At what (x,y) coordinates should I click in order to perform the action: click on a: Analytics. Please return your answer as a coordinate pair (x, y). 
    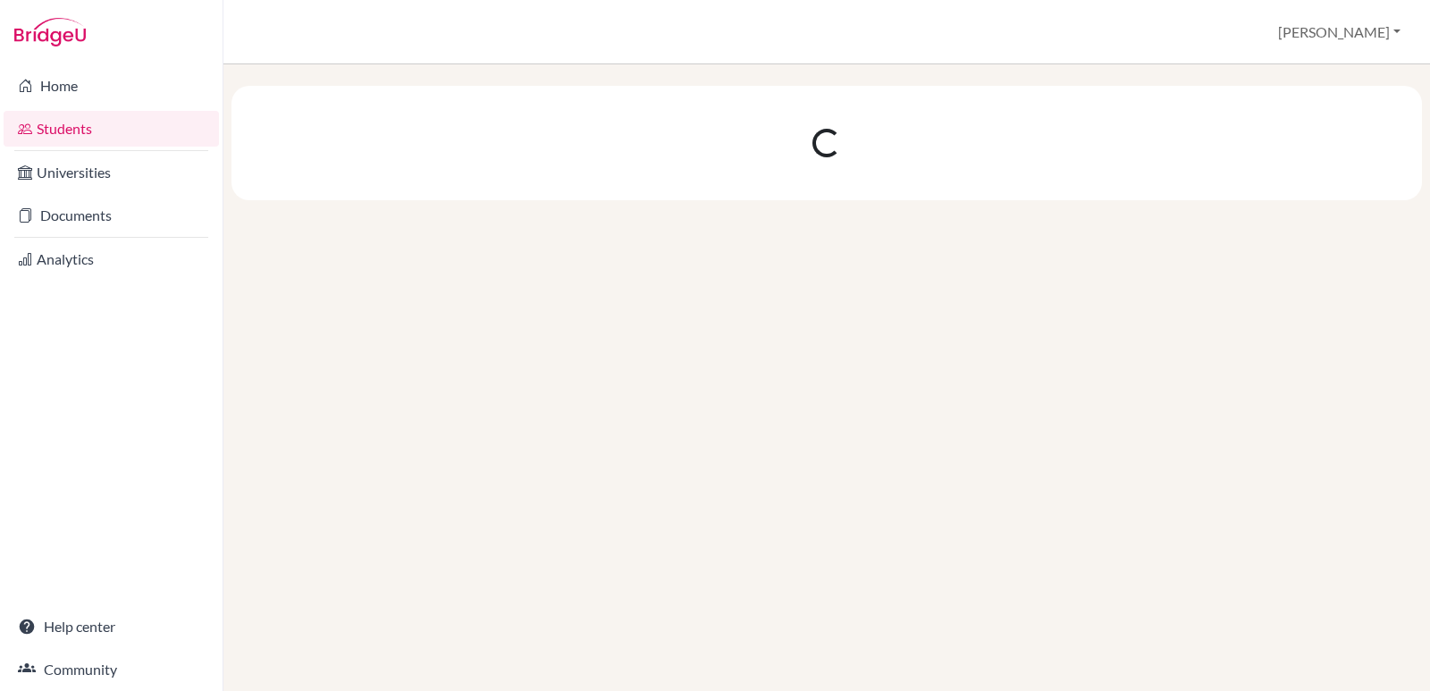
    Looking at the image, I should click on (111, 259).